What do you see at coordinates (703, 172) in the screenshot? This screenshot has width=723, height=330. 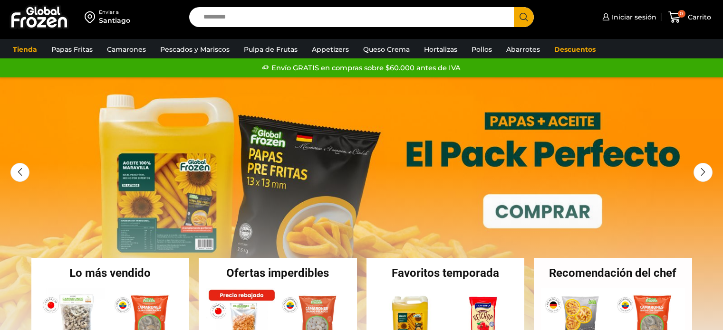 I see `div: Next slide` at bounding box center [703, 172].